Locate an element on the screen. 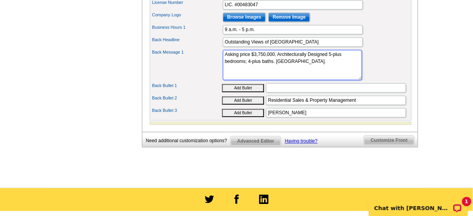 Image resolution: width=473 pixels, height=216 pixels. label: Company Logo is located at coordinates (187, 15).